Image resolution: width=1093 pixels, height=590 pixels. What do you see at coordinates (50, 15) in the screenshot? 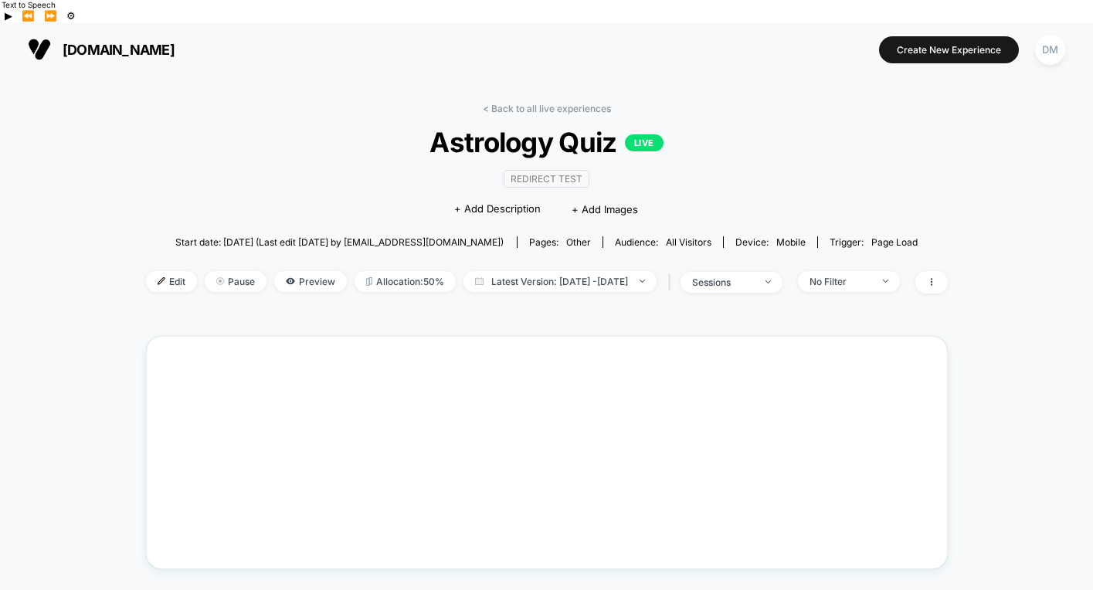
I see `button: Forward` at bounding box center [50, 15].